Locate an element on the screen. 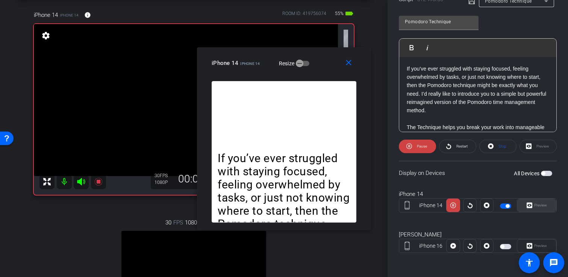 The image size is (568, 277). p: If you’ve ever struggled with staying focused, feeling overwhelmed by tasks, or just not knowing ... is located at coordinates (477, 90).